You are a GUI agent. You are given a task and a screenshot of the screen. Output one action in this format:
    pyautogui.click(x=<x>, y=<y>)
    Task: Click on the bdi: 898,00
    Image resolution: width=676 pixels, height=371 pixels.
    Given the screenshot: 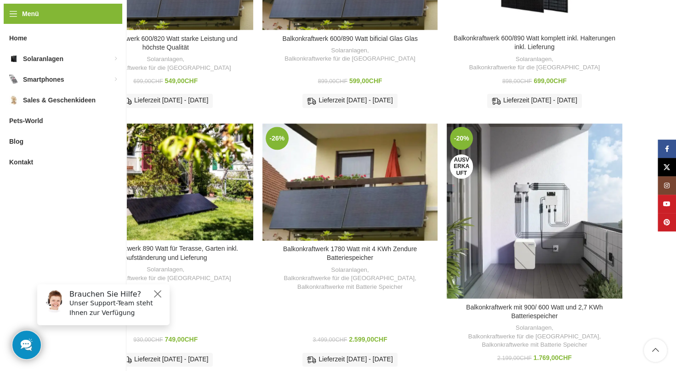 What is the action you would take?
    pyautogui.click(x=517, y=81)
    